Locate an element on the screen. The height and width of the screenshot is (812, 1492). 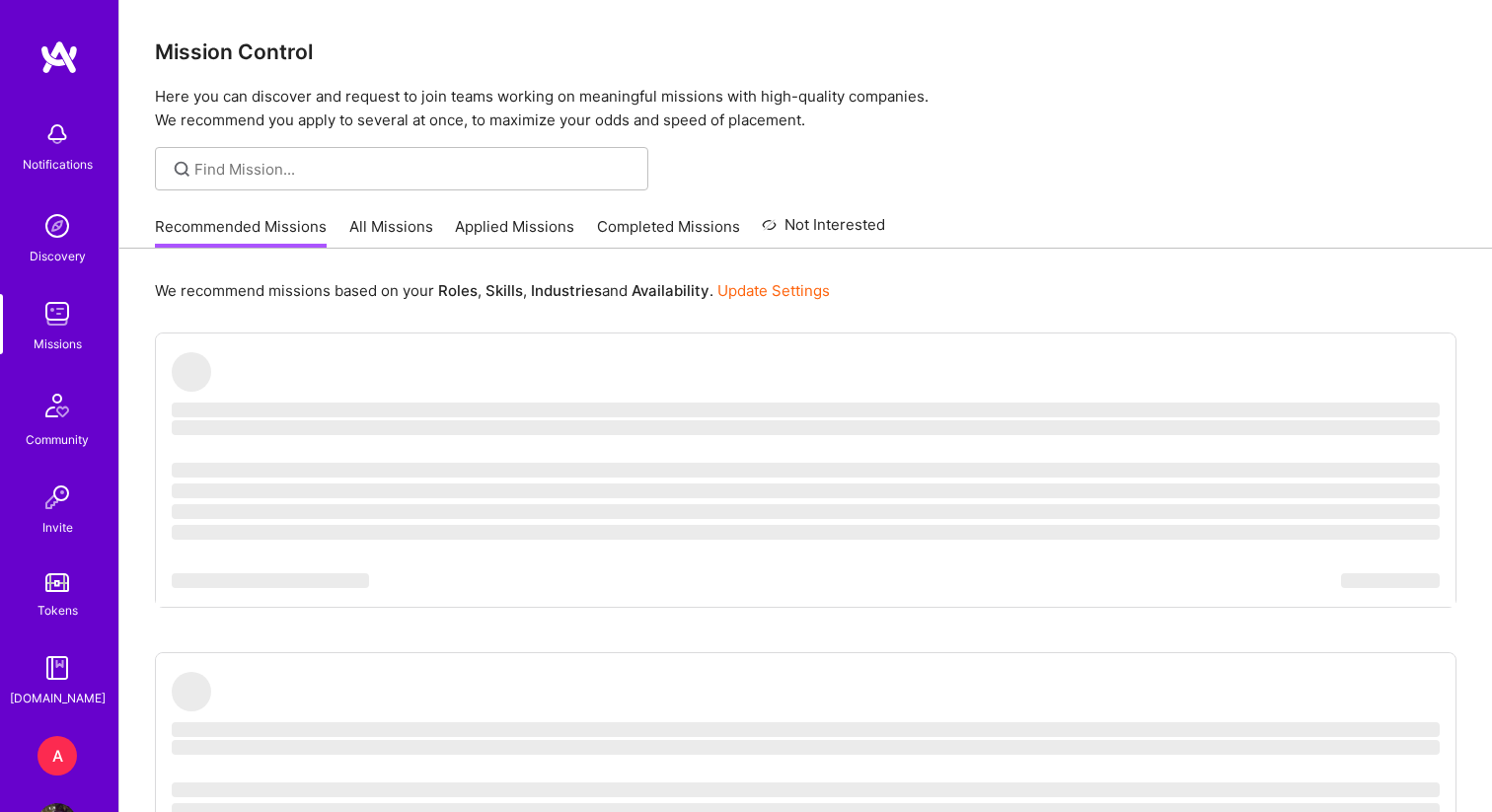
div: Invite is located at coordinates (57, 527).